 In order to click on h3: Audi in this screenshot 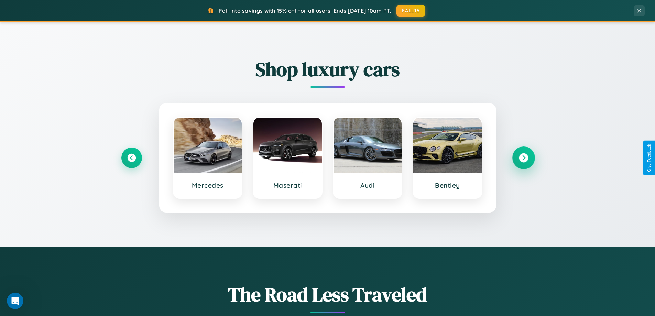, I will do `click(367, 185)`.